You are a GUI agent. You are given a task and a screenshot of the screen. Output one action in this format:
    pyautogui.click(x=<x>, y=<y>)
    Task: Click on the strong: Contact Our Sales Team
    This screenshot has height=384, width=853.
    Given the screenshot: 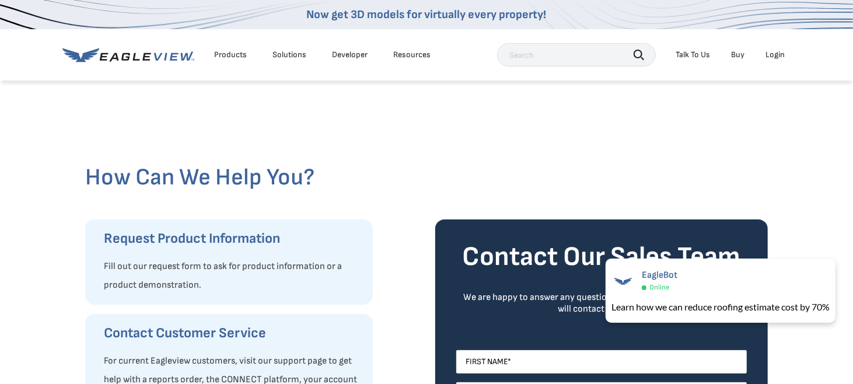 What is the action you would take?
    pyautogui.click(x=601, y=257)
    